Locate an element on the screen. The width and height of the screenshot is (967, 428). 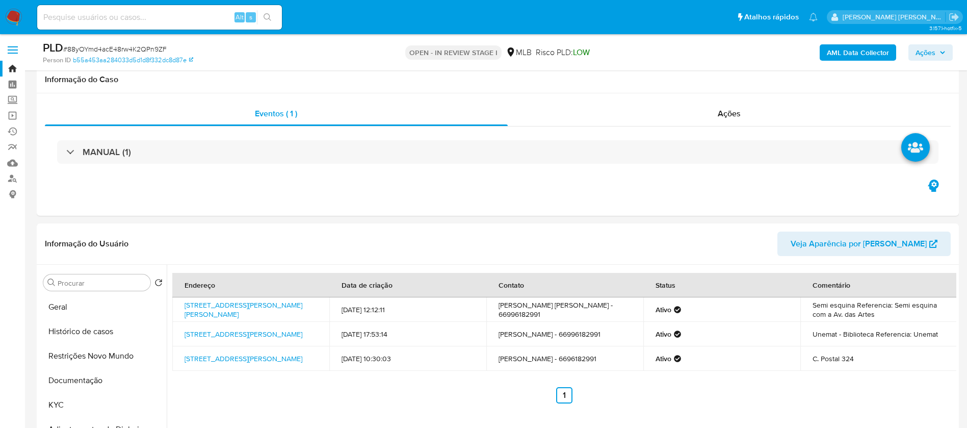
span: Alt is located at coordinates (240, 17).